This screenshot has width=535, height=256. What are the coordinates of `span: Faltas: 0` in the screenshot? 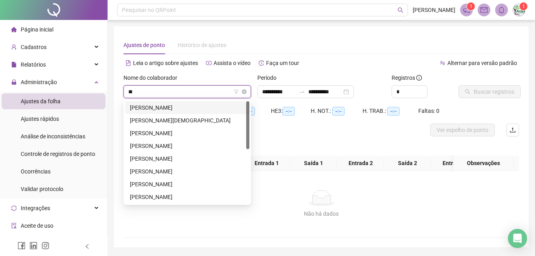 It's located at (429, 111).